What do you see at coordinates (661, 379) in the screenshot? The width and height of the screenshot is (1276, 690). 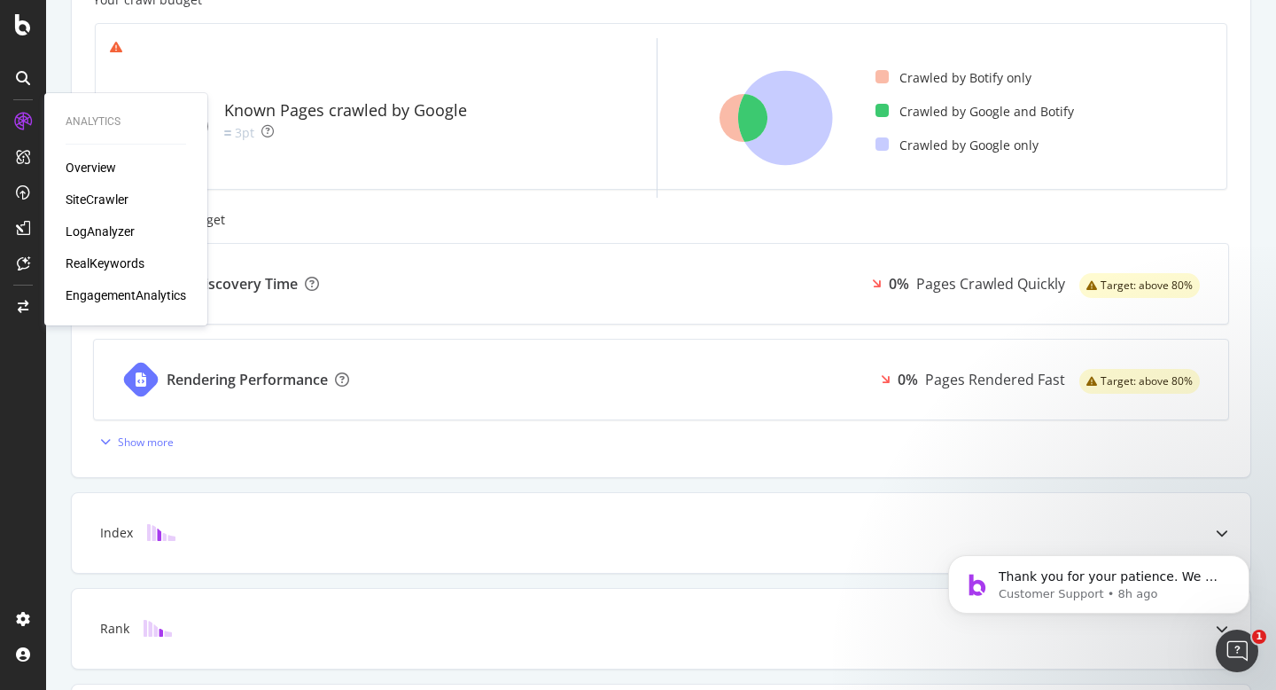 I see `a: Rendering Performance0%Pages Rendered Fastwarning label` at bounding box center [661, 379].